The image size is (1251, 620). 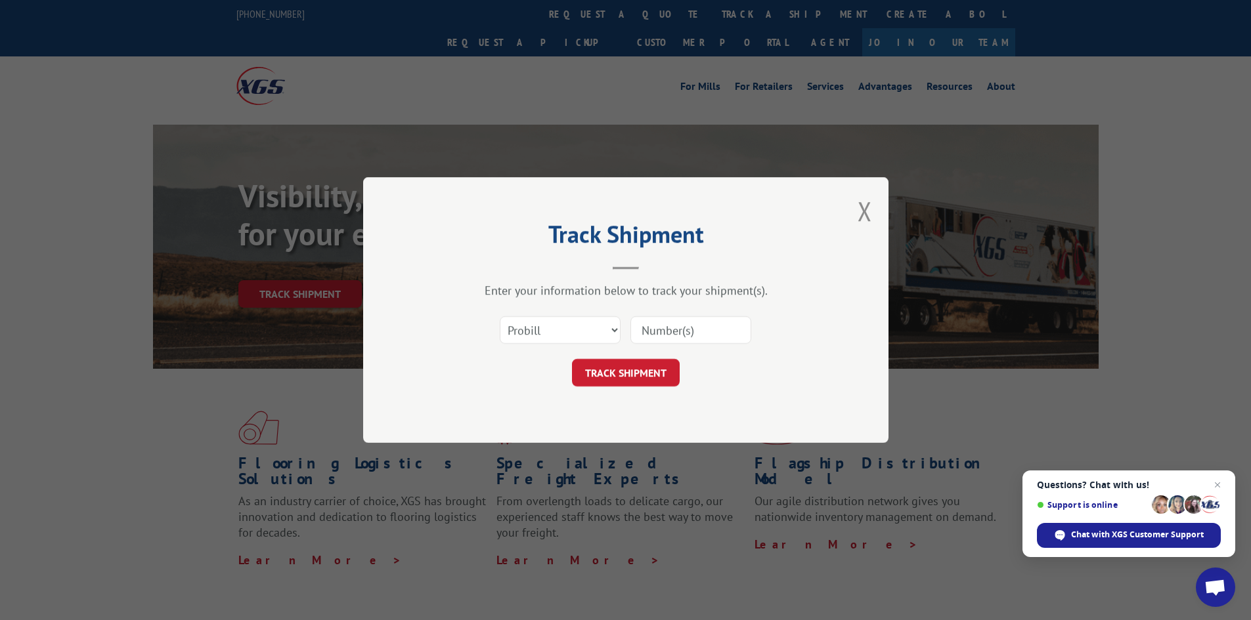 I want to click on span: Questions? Chat with us!, so click(x=1128, y=485).